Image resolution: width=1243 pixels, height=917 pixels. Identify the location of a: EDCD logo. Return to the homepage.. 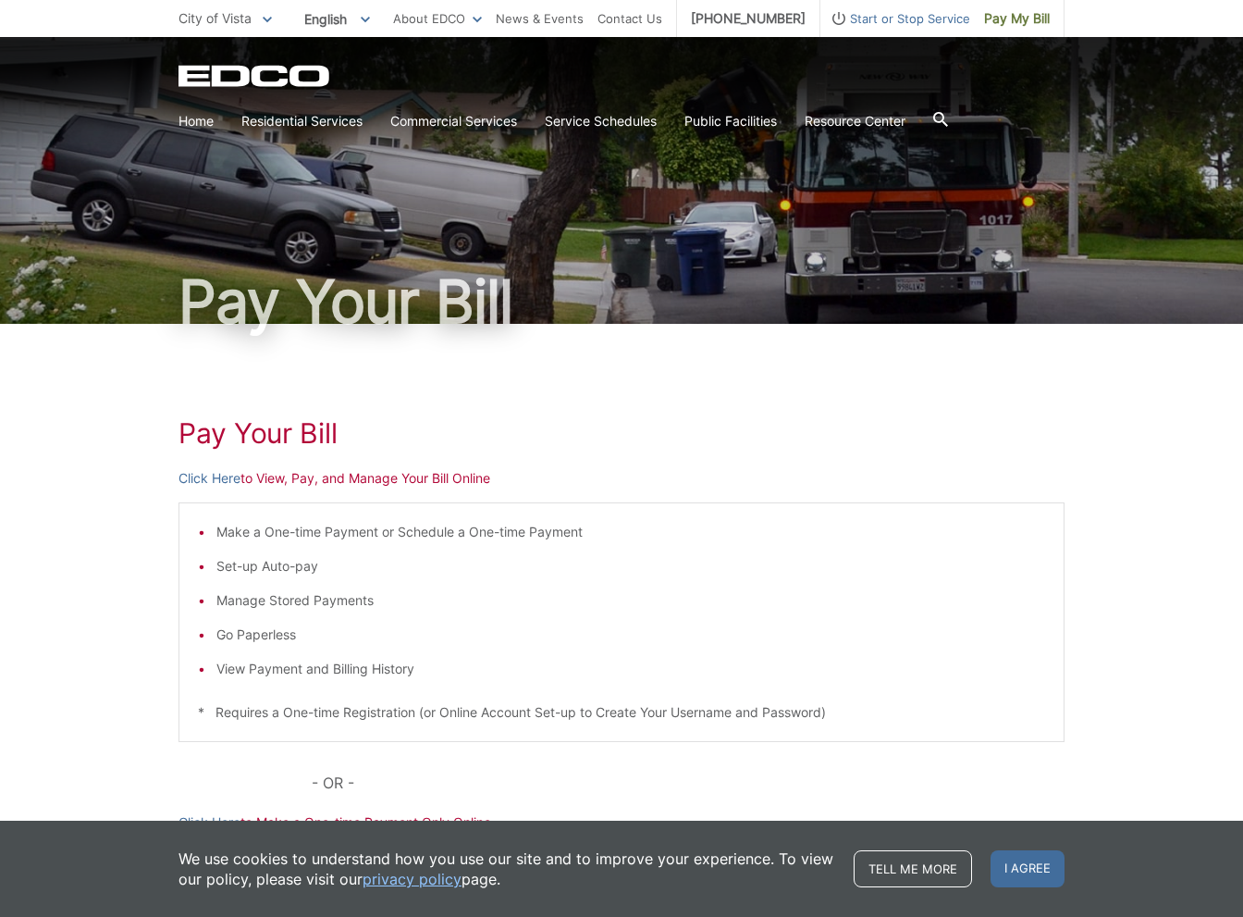
(255, 76).